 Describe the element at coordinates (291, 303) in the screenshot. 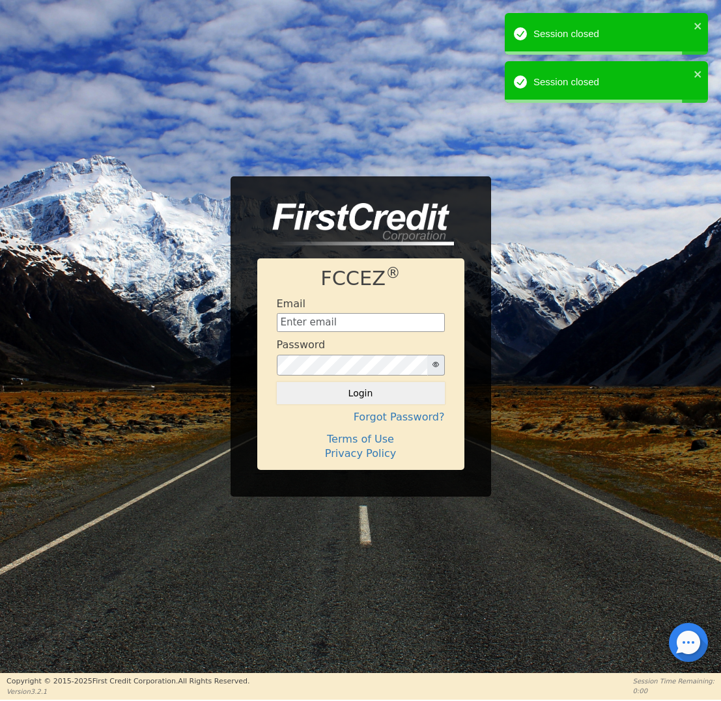

I see `h4: Email` at that location.